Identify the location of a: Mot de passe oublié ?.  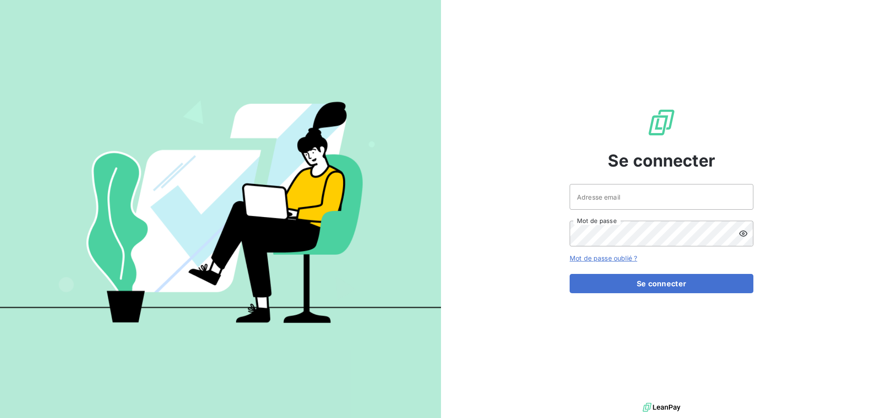
(603, 258).